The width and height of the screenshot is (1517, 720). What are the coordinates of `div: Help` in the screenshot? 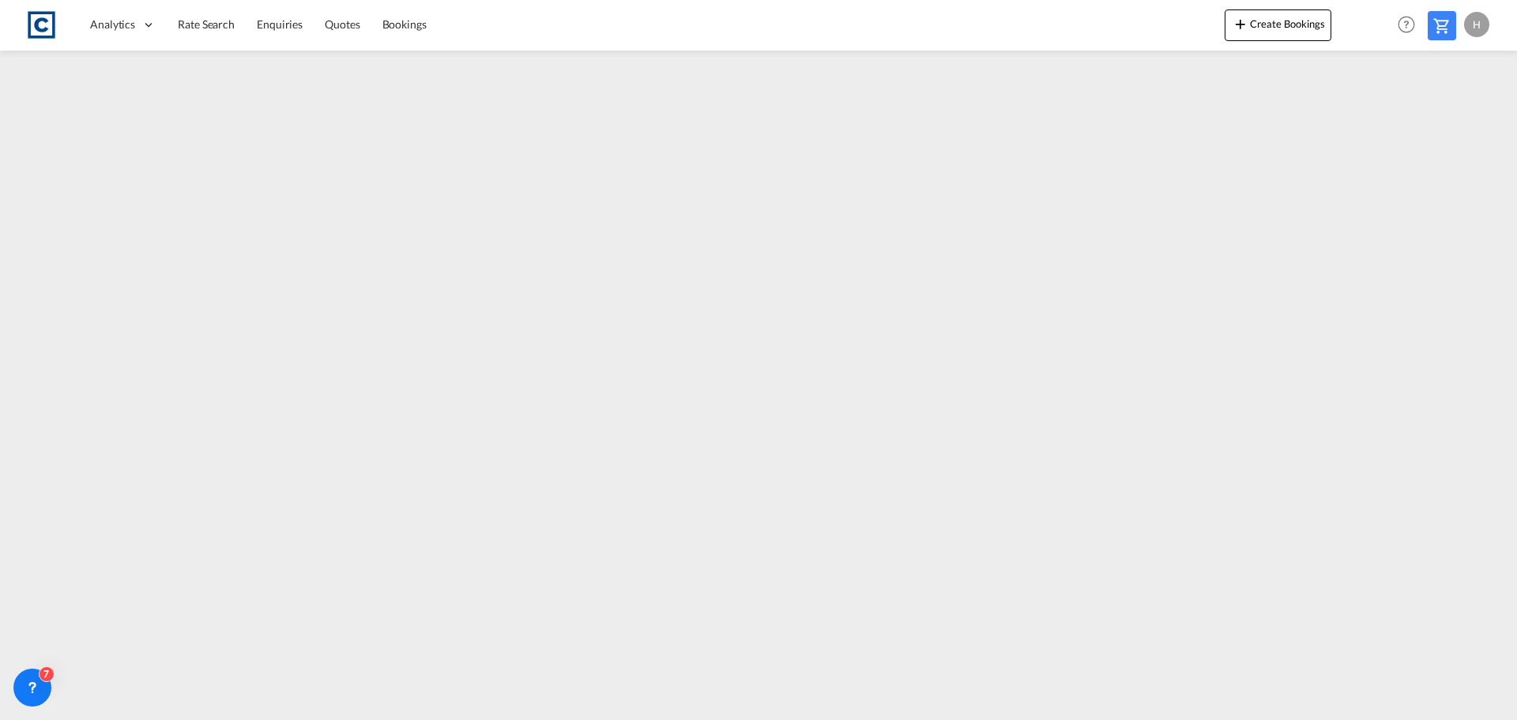 It's located at (1410, 25).